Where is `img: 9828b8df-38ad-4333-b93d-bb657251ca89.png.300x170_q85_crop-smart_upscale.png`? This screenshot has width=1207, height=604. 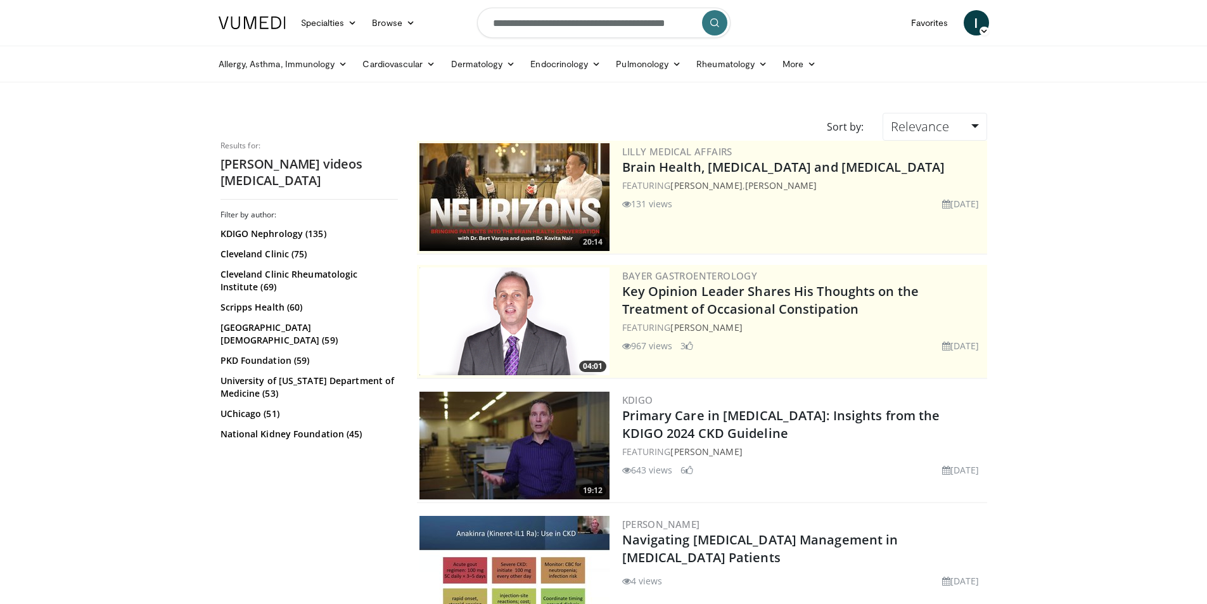 img: 9828b8df-38ad-4333-b93d-bb657251ca89.png.300x170_q85_crop-smart_upscale.png is located at coordinates (515, 321).